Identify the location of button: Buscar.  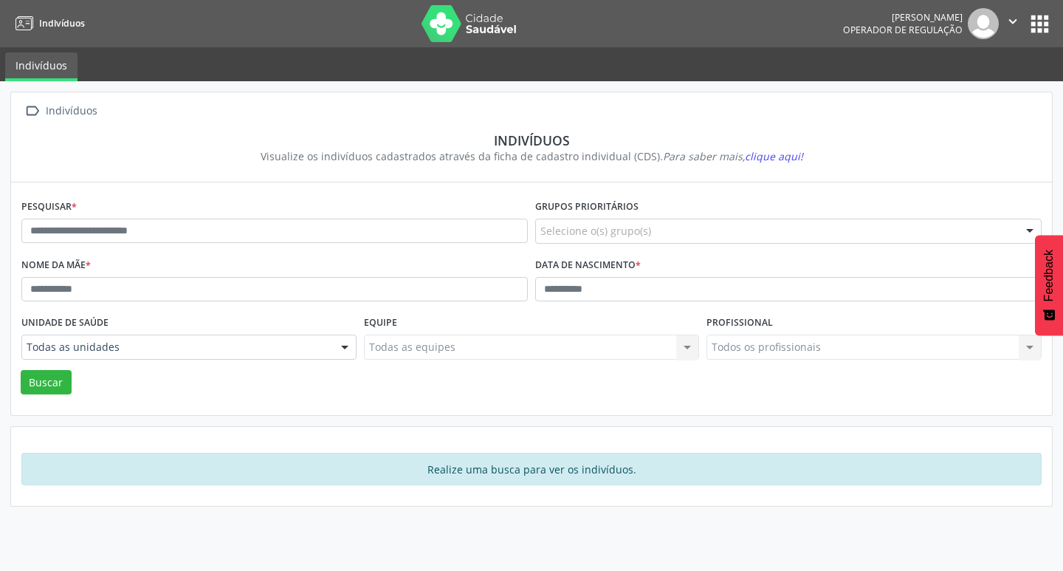
(46, 382).